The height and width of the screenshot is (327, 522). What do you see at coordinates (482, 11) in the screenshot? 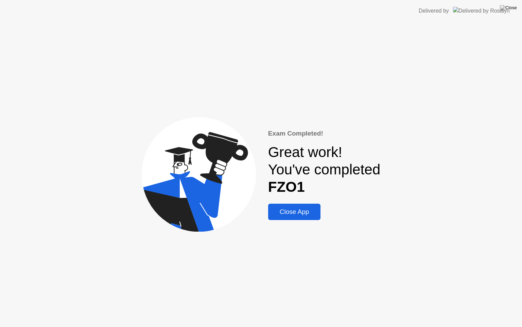
I see `img: Delivered by Rosalyn` at bounding box center [482, 11].